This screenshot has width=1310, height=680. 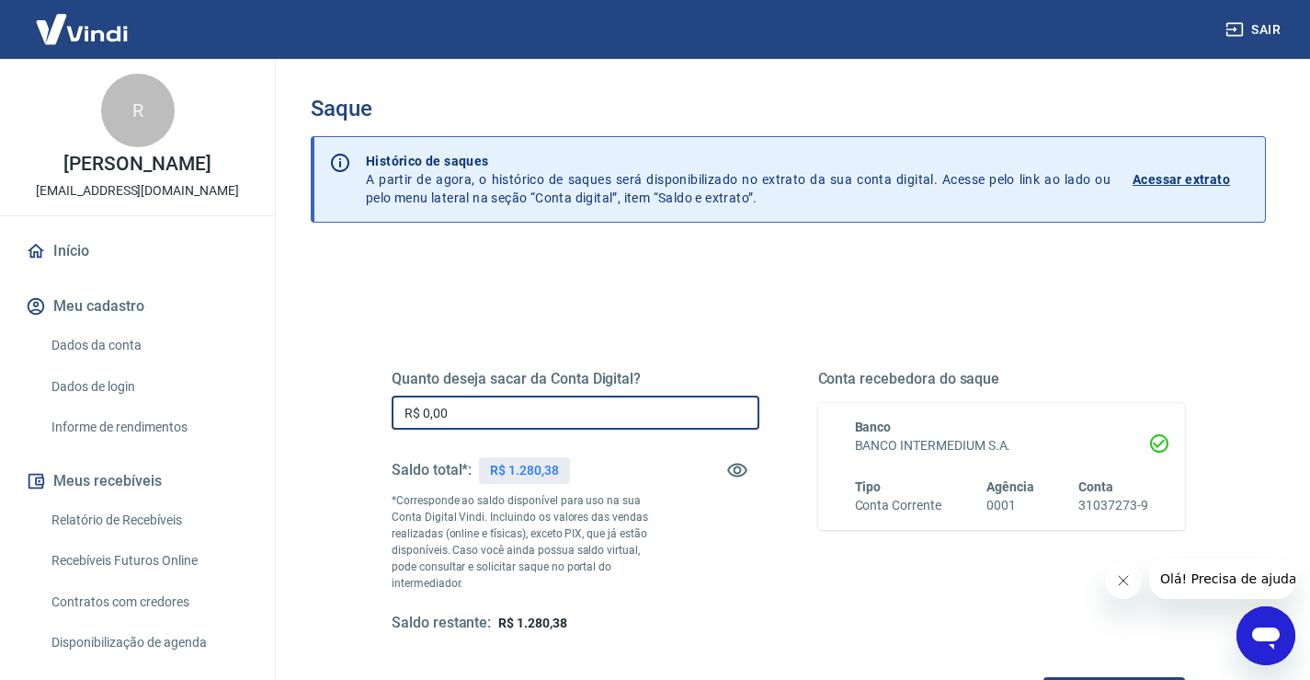 What do you see at coordinates (1255, 29) in the screenshot?
I see `button: Sair` at bounding box center [1255, 29].